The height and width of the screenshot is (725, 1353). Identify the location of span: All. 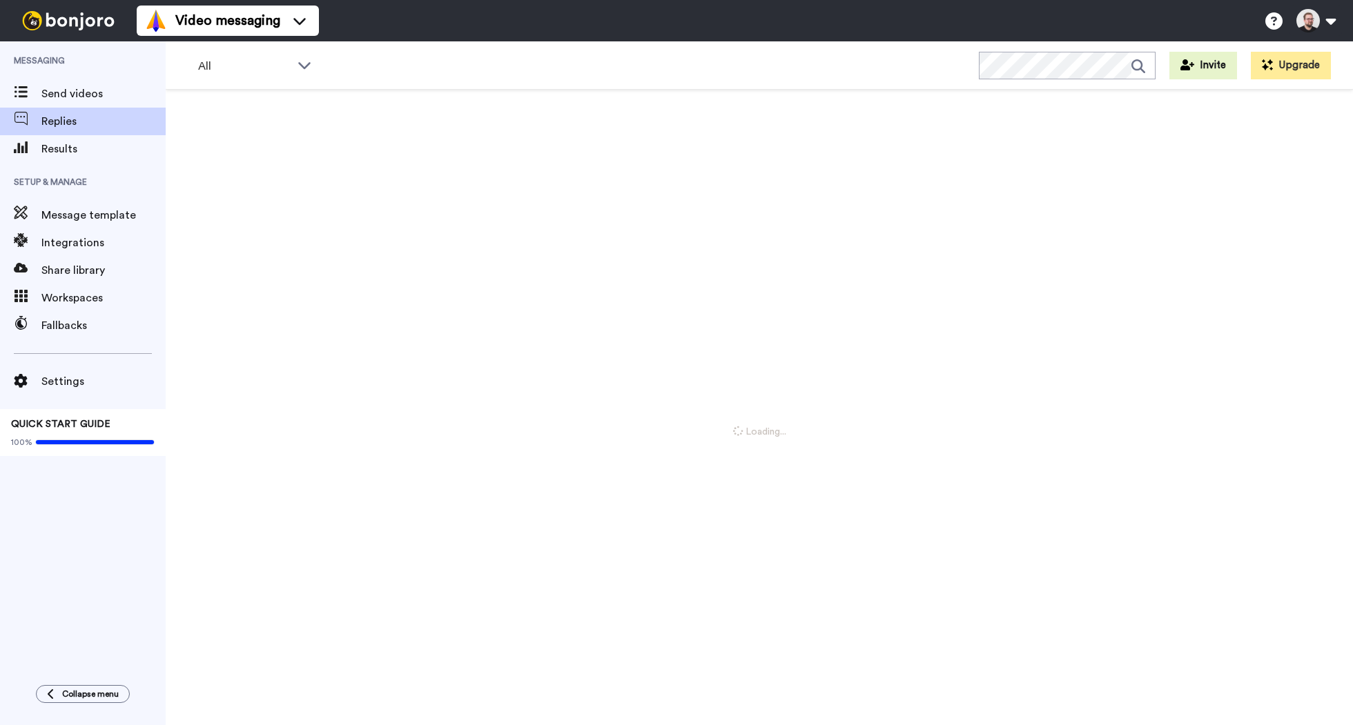
(244, 66).